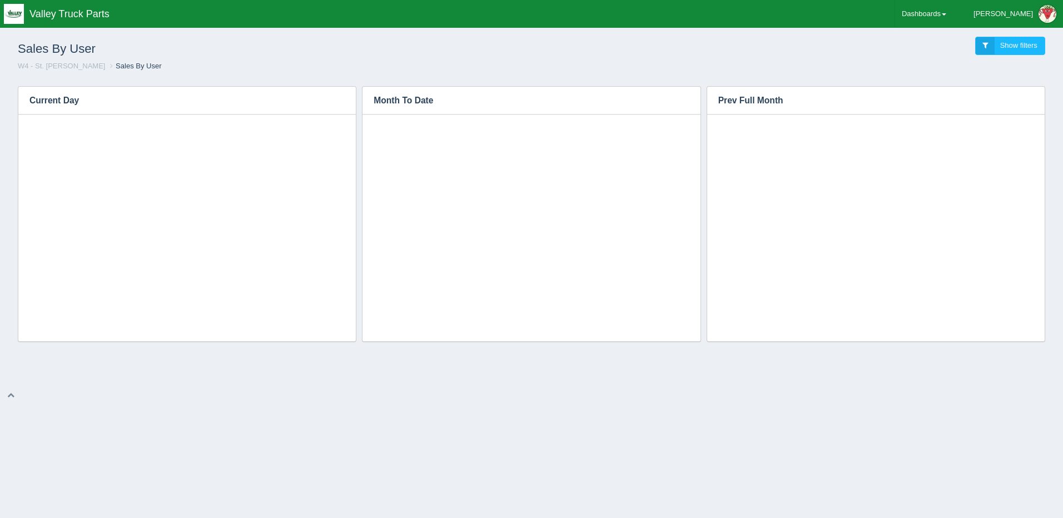 The width and height of the screenshot is (1063, 518). I want to click on img: Profile Picture, so click(1047, 14).